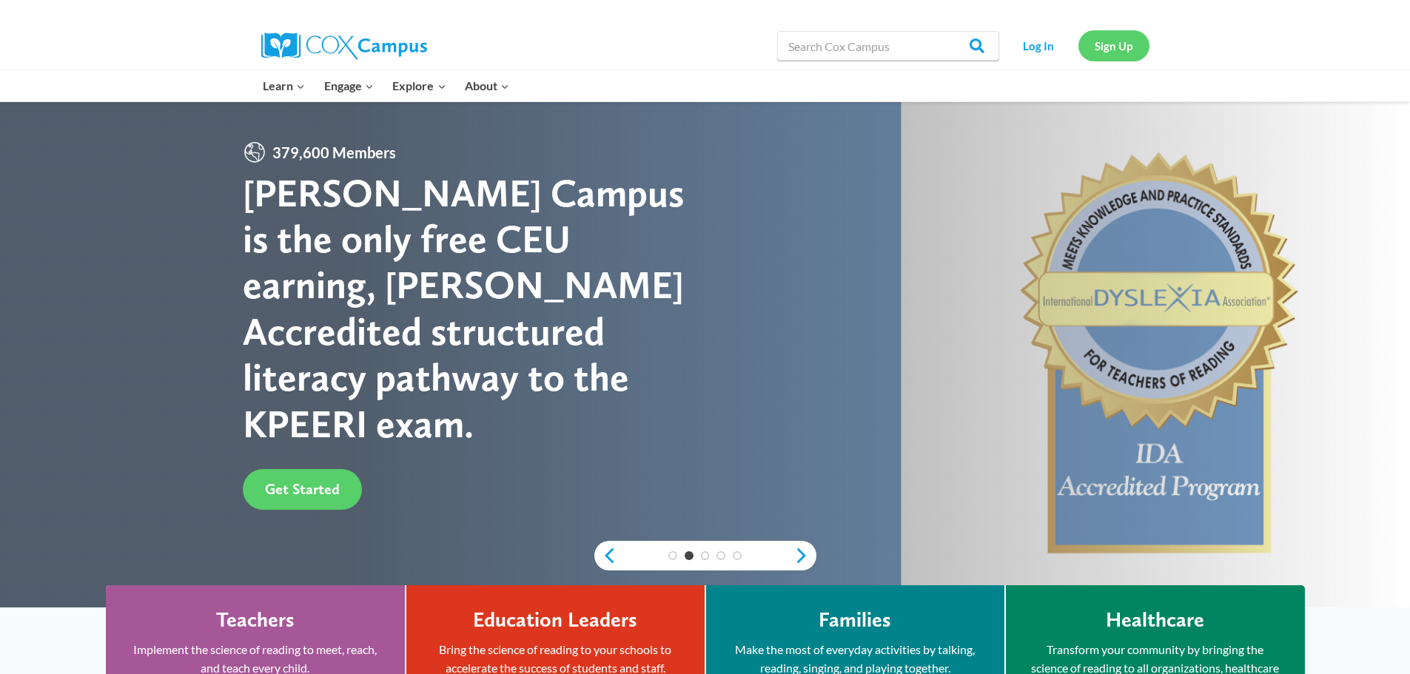 This screenshot has width=1410, height=674. Describe the element at coordinates (255, 620) in the screenshot. I see `h4: Teachers` at that location.